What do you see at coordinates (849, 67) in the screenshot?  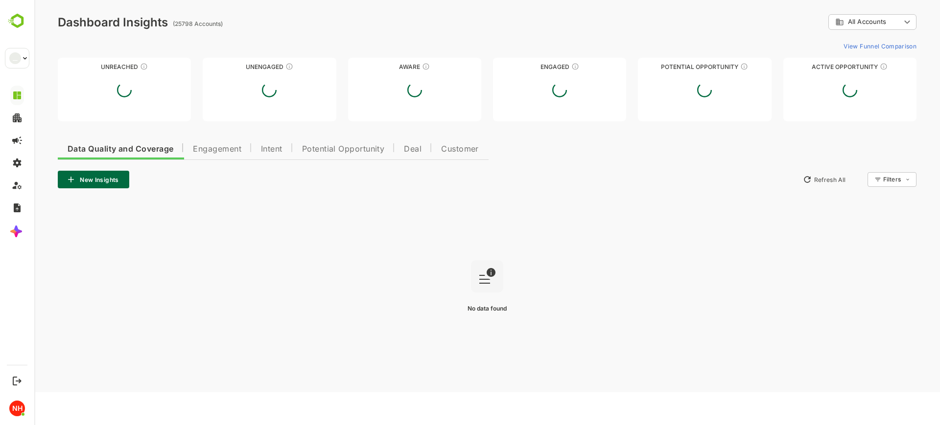 I see `div: These accounts have open opportunities which might be at any of the Sales Stages` at bounding box center [849, 67].